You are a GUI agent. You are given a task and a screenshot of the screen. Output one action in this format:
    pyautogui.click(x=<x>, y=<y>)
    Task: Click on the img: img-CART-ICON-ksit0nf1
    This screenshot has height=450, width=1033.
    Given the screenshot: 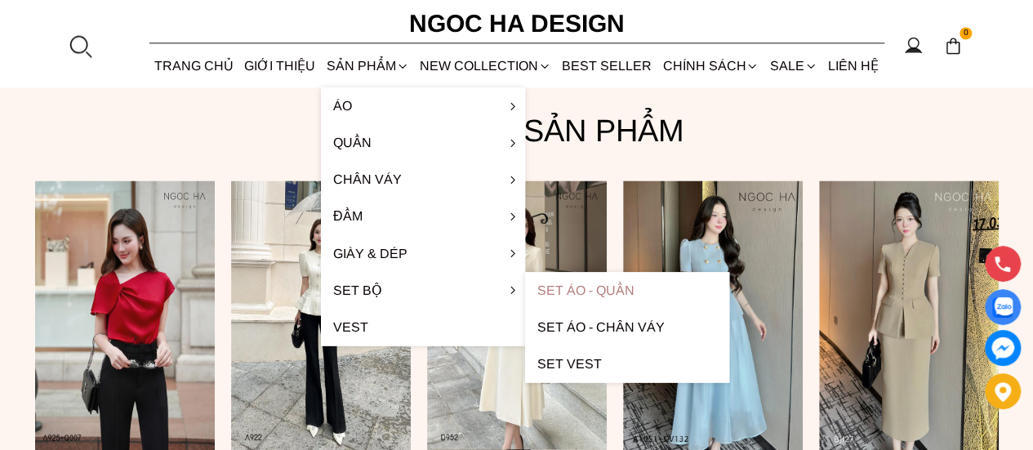 What is the action you would take?
    pyautogui.click(x=953, y=46)
    